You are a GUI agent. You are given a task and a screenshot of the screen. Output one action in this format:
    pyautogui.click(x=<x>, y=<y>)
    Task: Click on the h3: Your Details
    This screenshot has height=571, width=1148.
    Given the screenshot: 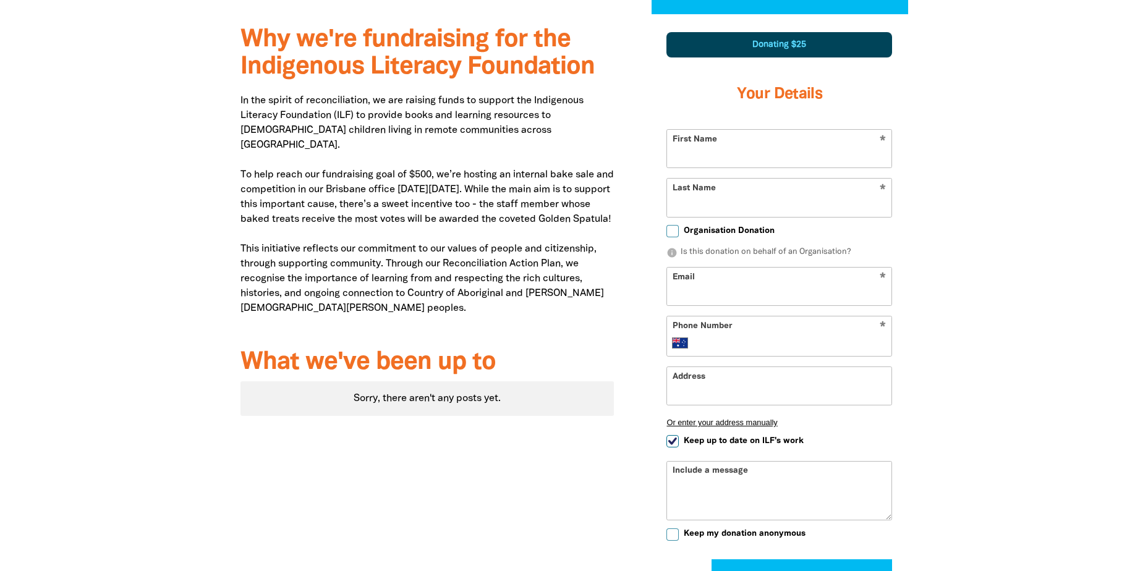 What is the action you would take?
    pyautogui.click(x=779, y=95)
    